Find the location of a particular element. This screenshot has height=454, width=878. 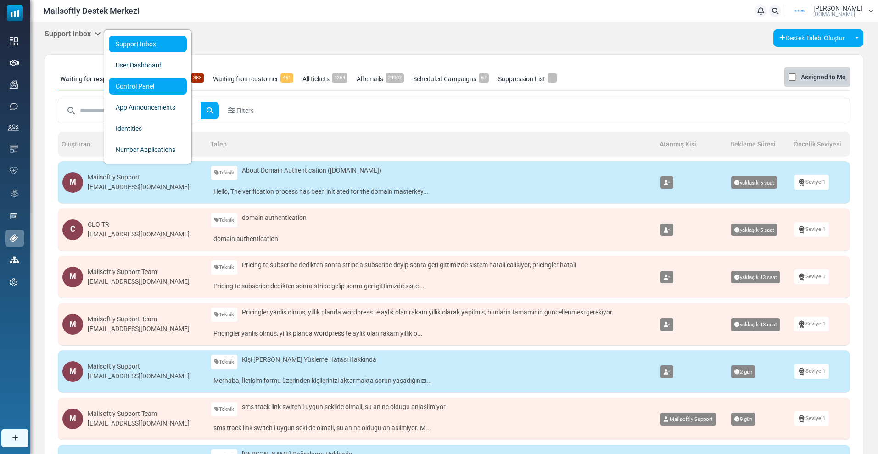

a: Pricing te subscribe dedikten sonra stripe gelip sonra geri gittimizde siste... is located at coordinates (431, 286).